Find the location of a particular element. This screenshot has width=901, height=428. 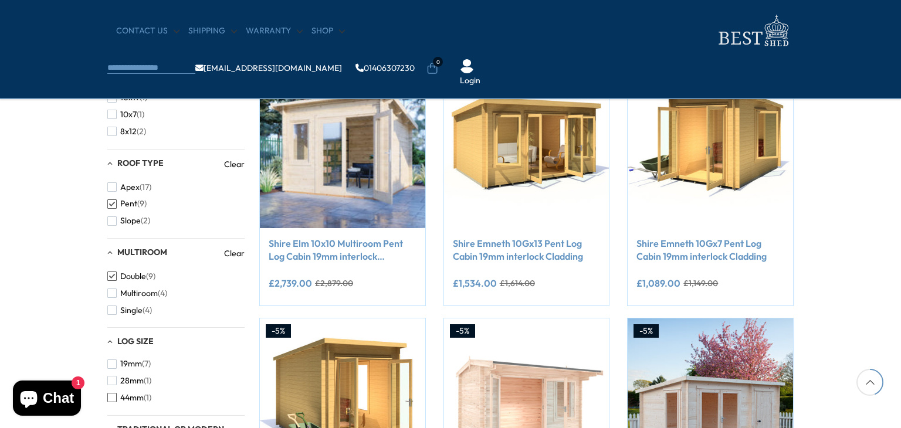

a: Shop is located at coordinates (328, 31).